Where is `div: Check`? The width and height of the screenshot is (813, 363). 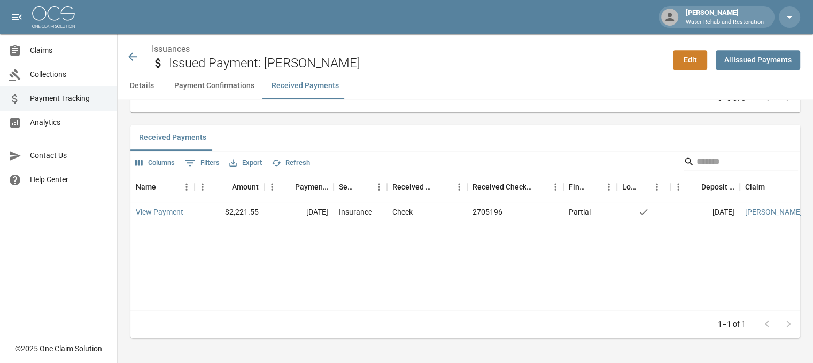
div: Check is located at coordinates (402, 212).